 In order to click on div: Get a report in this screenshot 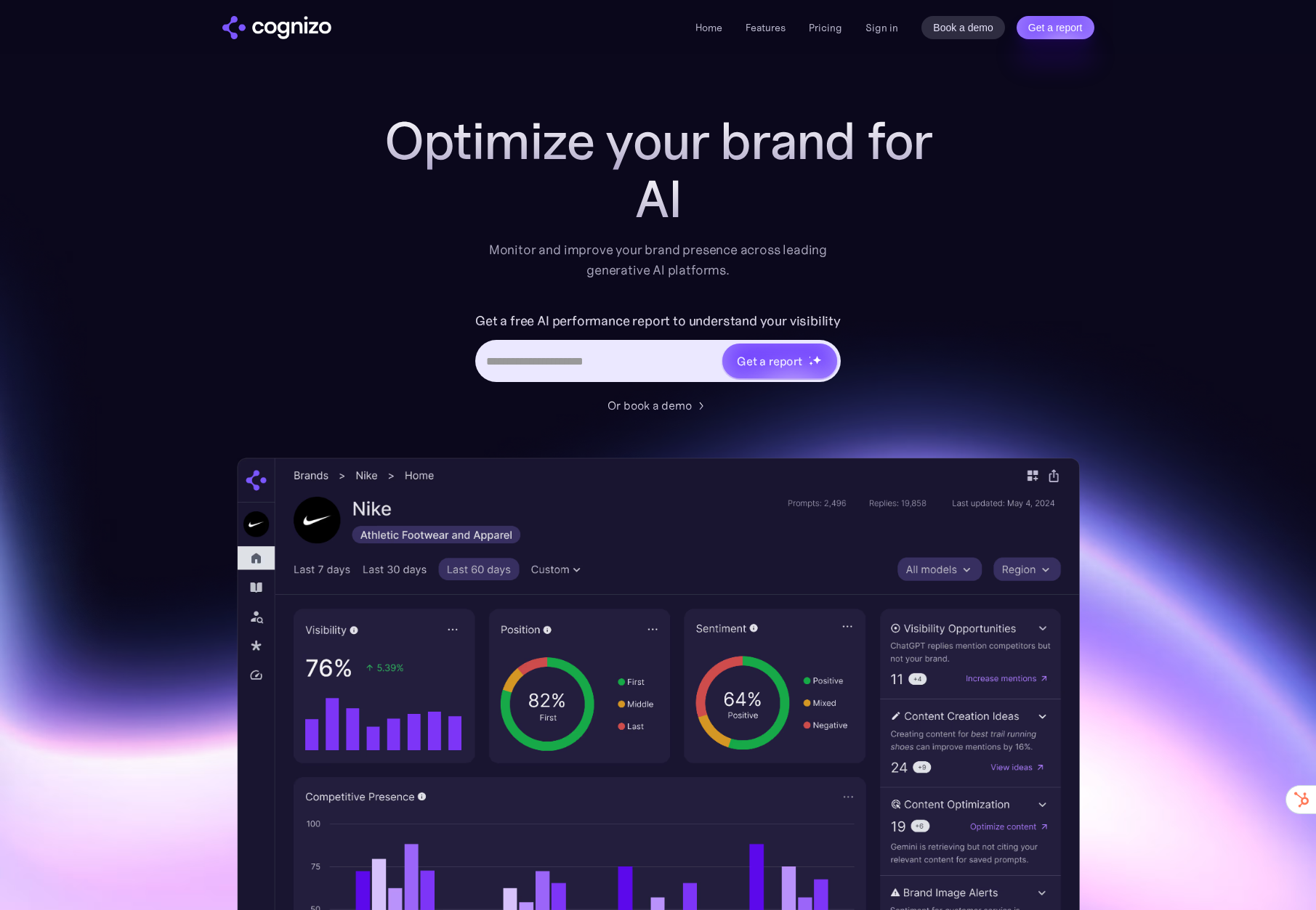, I will do `click(769, 361)`.